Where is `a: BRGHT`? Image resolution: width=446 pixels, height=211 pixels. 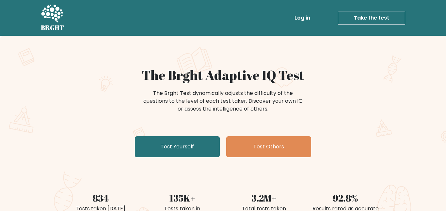
a: BRGHT is located at coordinates (53, 18).